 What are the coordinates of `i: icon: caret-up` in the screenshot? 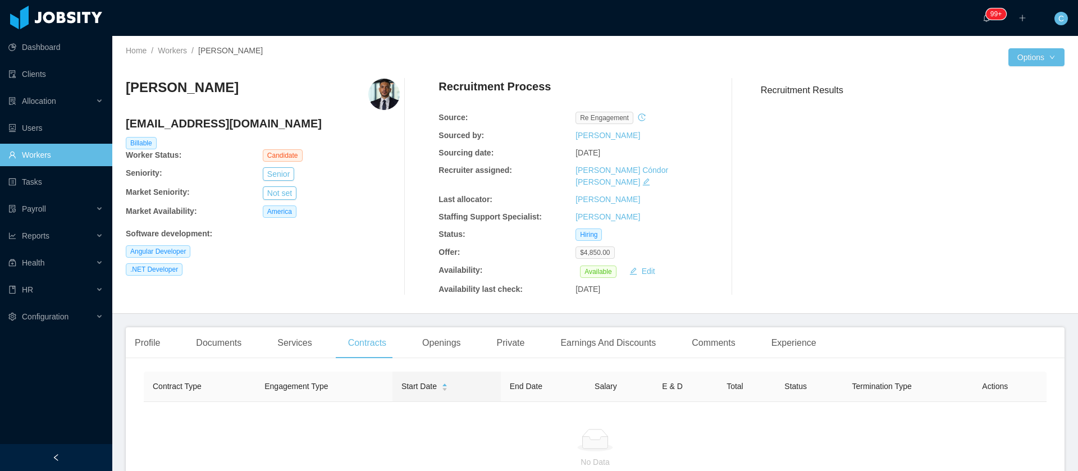 It's located at (444, 384).